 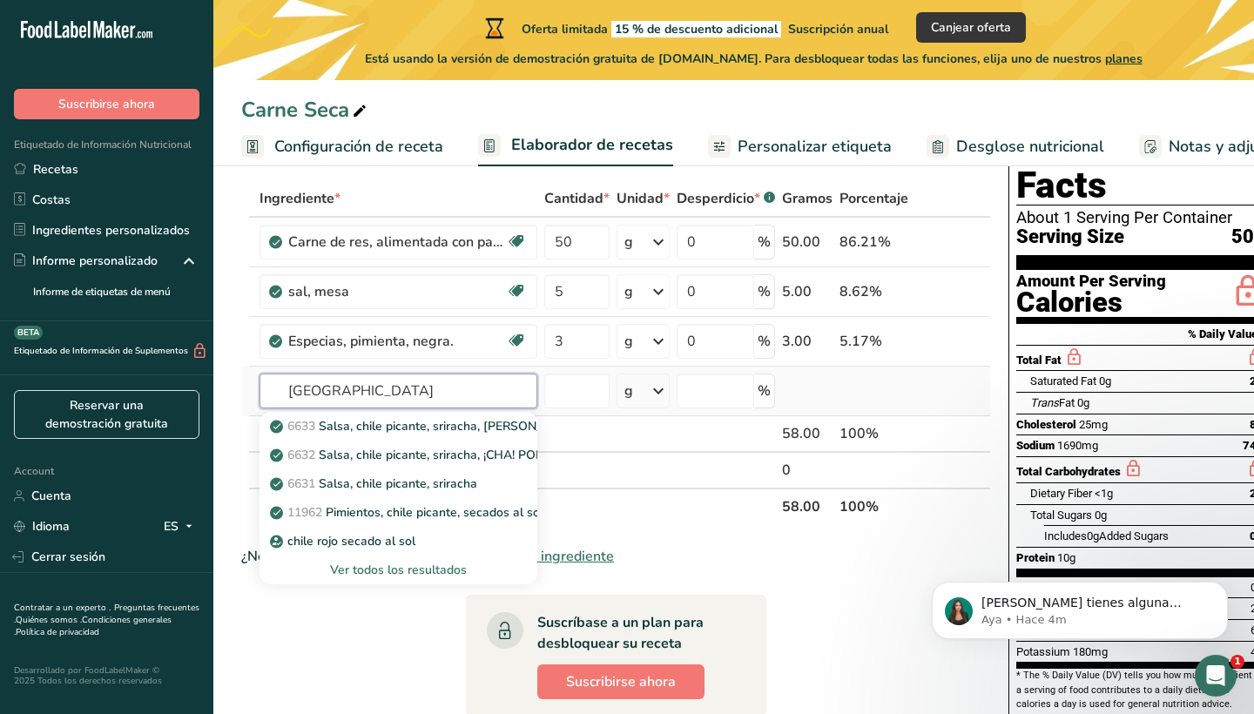 I want to click on div: Calories, so click(x=1091, y=302).